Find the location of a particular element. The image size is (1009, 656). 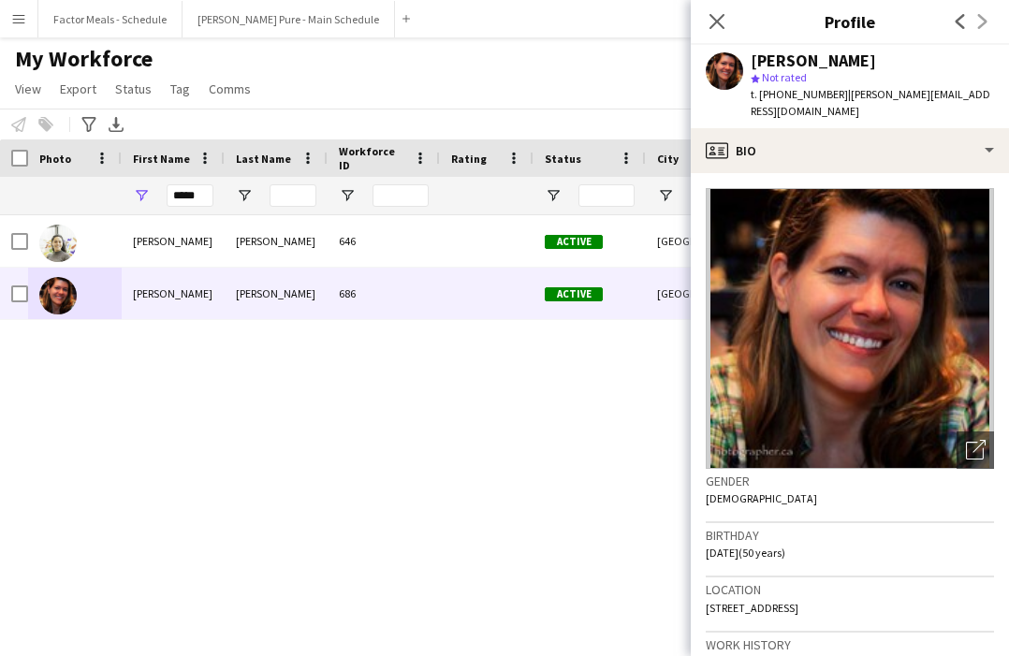

span: Export is located at coordinates (78, 89).